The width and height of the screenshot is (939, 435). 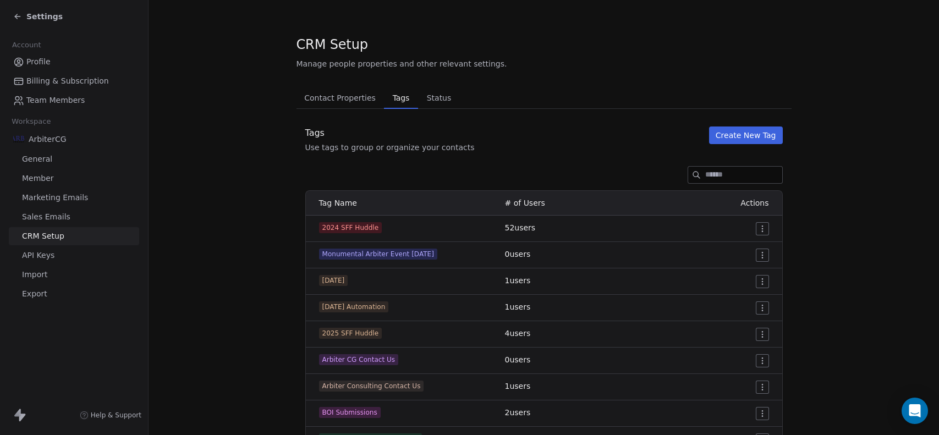 I want to click on a: Settings, so click(x=38, y=17).